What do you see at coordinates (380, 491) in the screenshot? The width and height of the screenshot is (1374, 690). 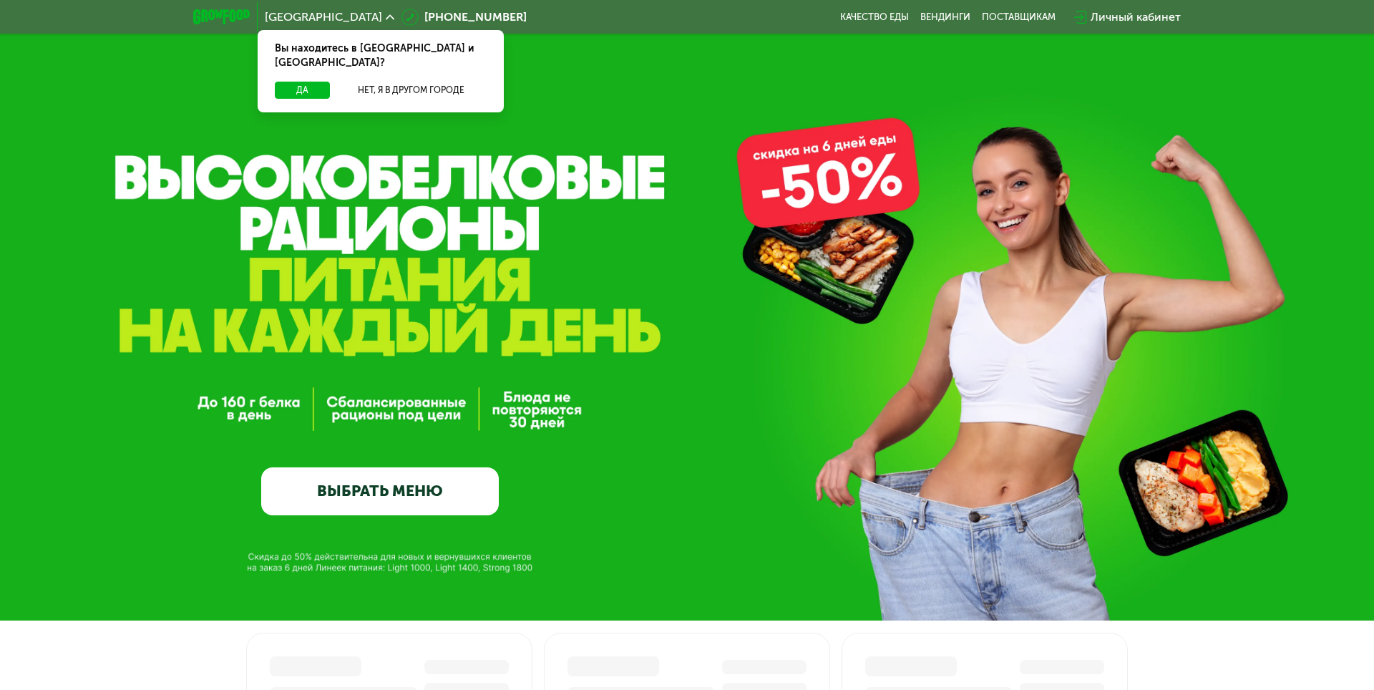 I see `a: ВЫБРАТЬ МЕНЮ` at bounding box center [380, 491].